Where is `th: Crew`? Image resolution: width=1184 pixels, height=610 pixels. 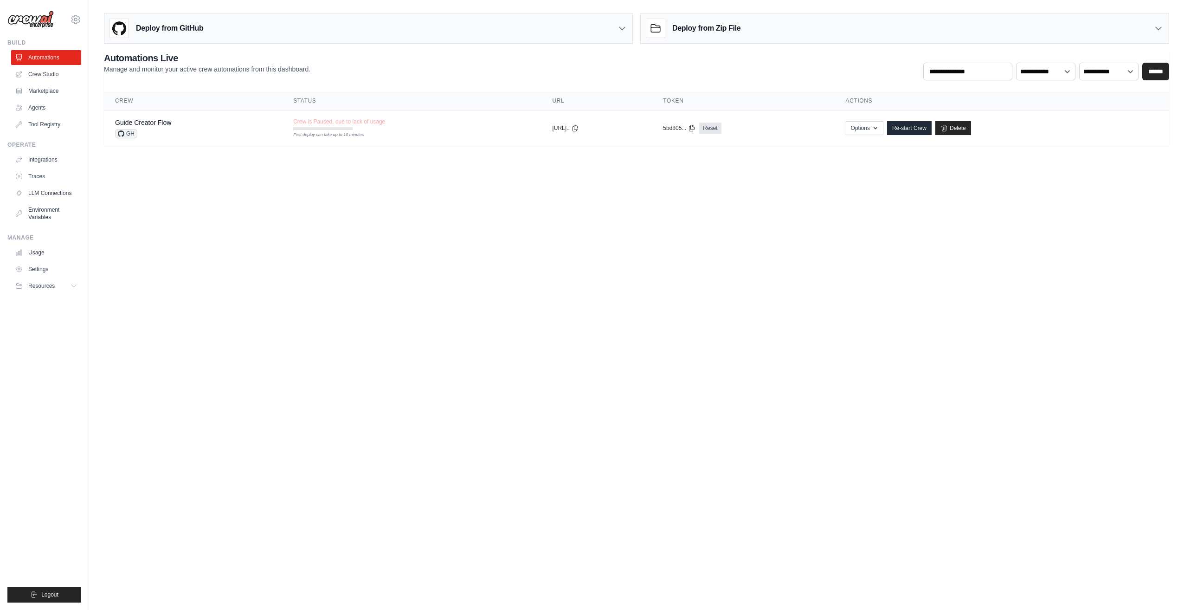 th: Crew is located at coordinates (193, 101).